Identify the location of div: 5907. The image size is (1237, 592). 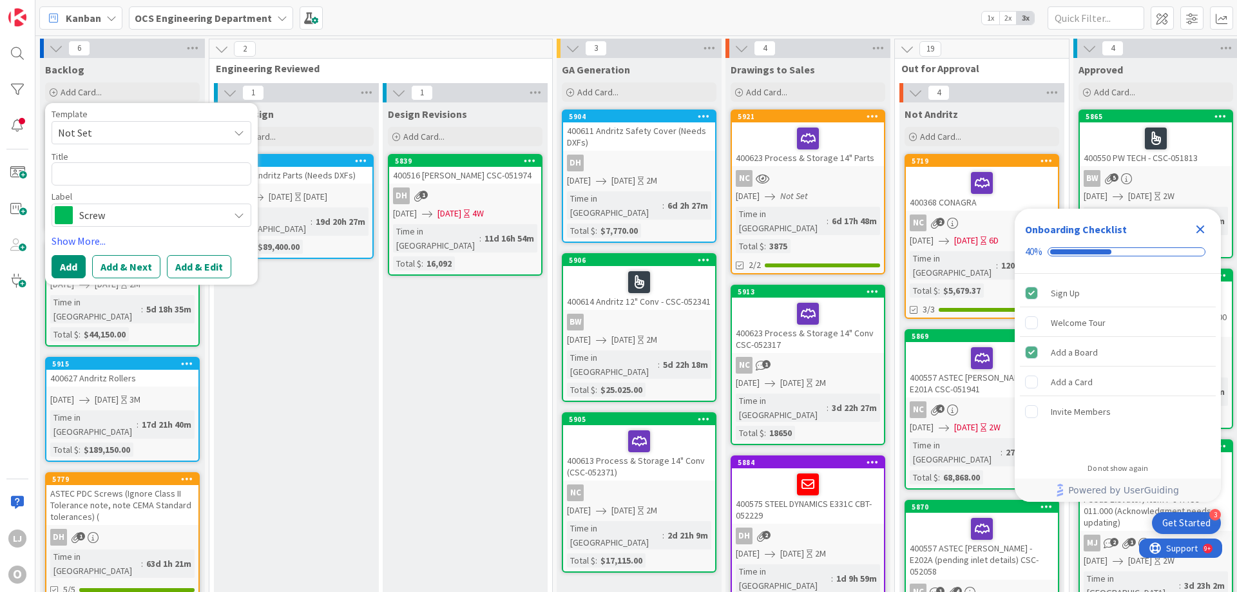
(299, 161).